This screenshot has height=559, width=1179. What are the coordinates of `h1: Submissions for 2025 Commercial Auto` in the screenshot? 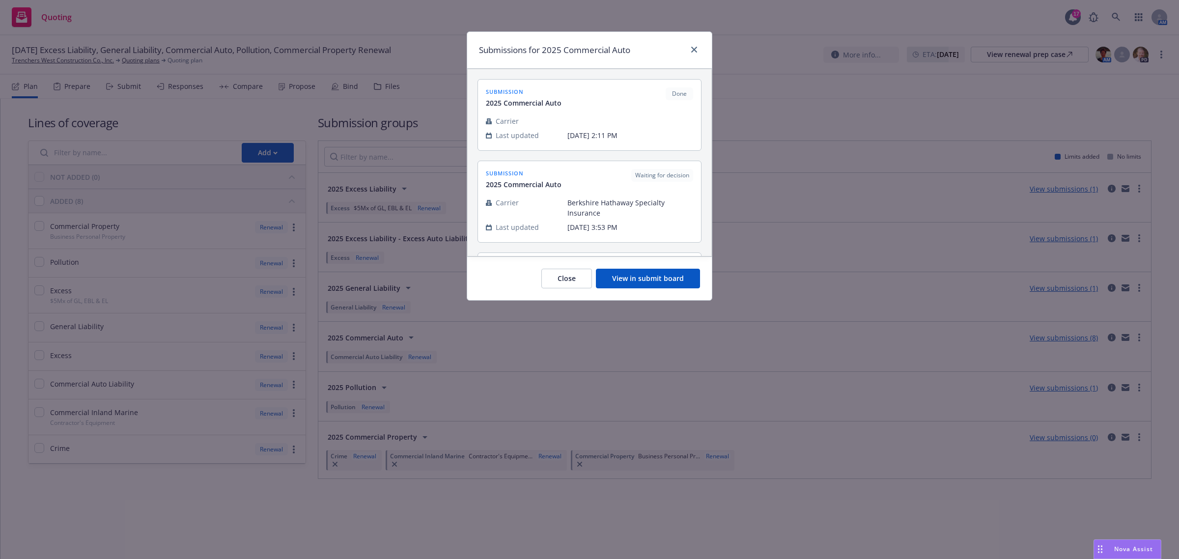 It's located at (555, 50).